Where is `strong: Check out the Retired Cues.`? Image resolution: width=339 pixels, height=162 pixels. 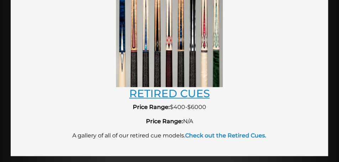 strong: Check out the Retired Cues. is located at coordinates (226, 135).